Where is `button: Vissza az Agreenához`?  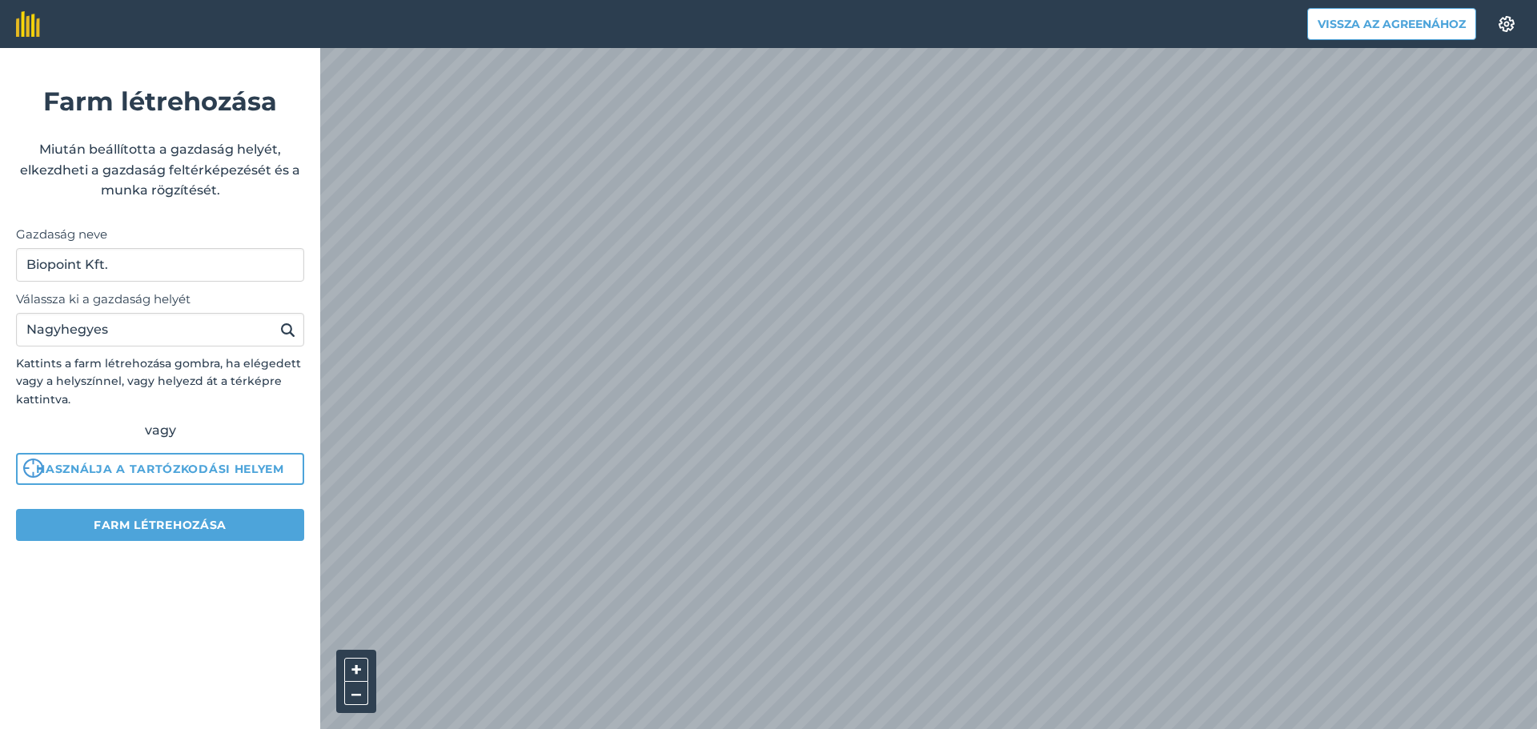 button: Vissza az Agreenához is located at coordinates (1392, 24).